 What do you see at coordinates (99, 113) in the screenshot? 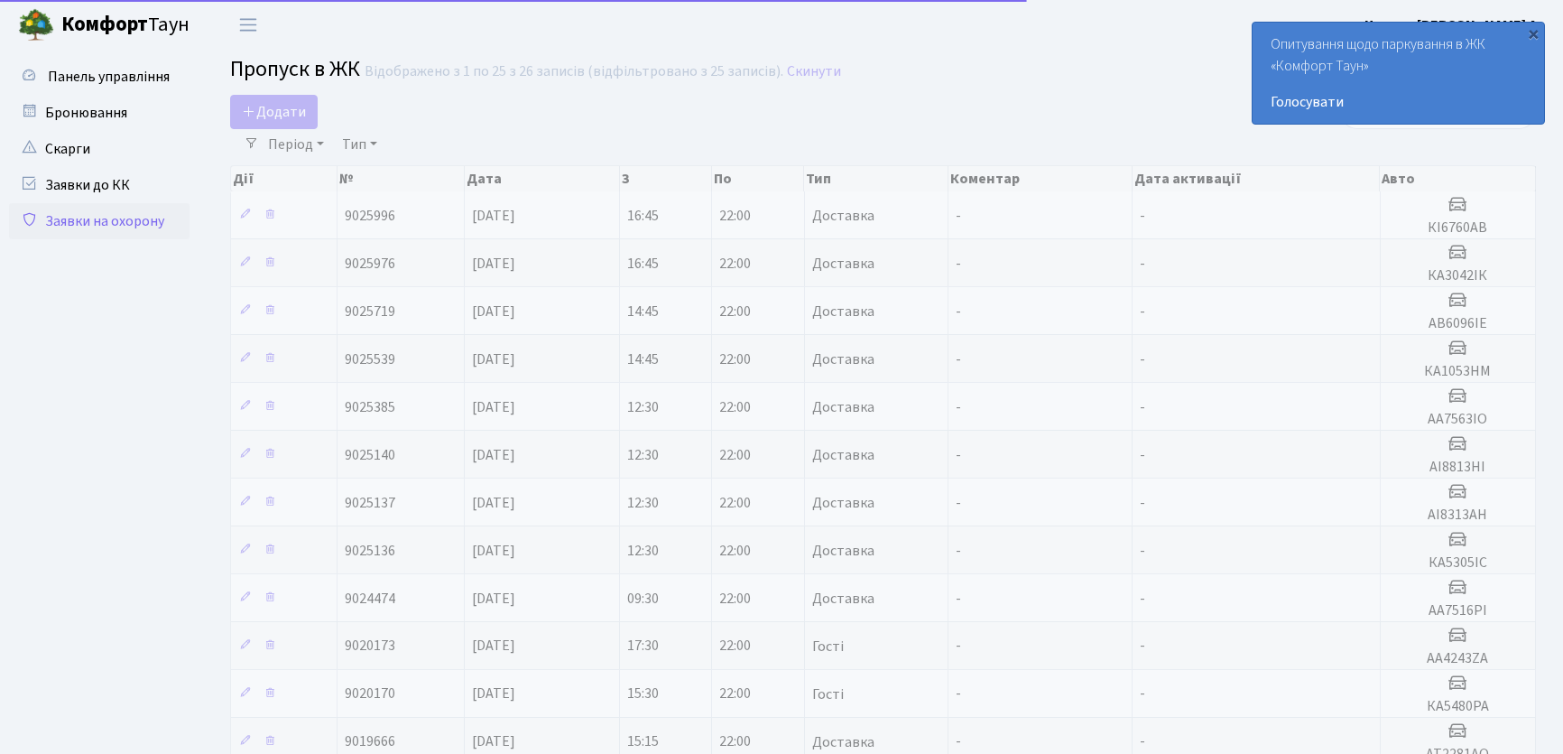
I see `a: Бронювання` at bounding box center [99, 113].